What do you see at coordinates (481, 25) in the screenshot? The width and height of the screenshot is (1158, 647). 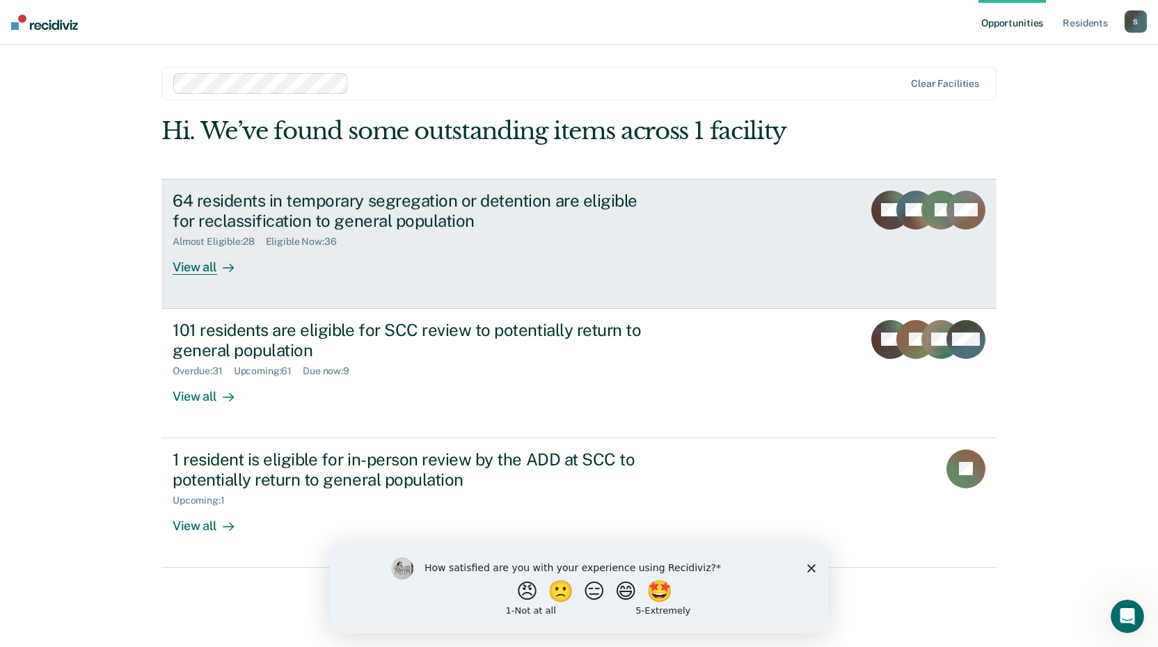 I see `div: Close survey` at bounding box center [481, 25].